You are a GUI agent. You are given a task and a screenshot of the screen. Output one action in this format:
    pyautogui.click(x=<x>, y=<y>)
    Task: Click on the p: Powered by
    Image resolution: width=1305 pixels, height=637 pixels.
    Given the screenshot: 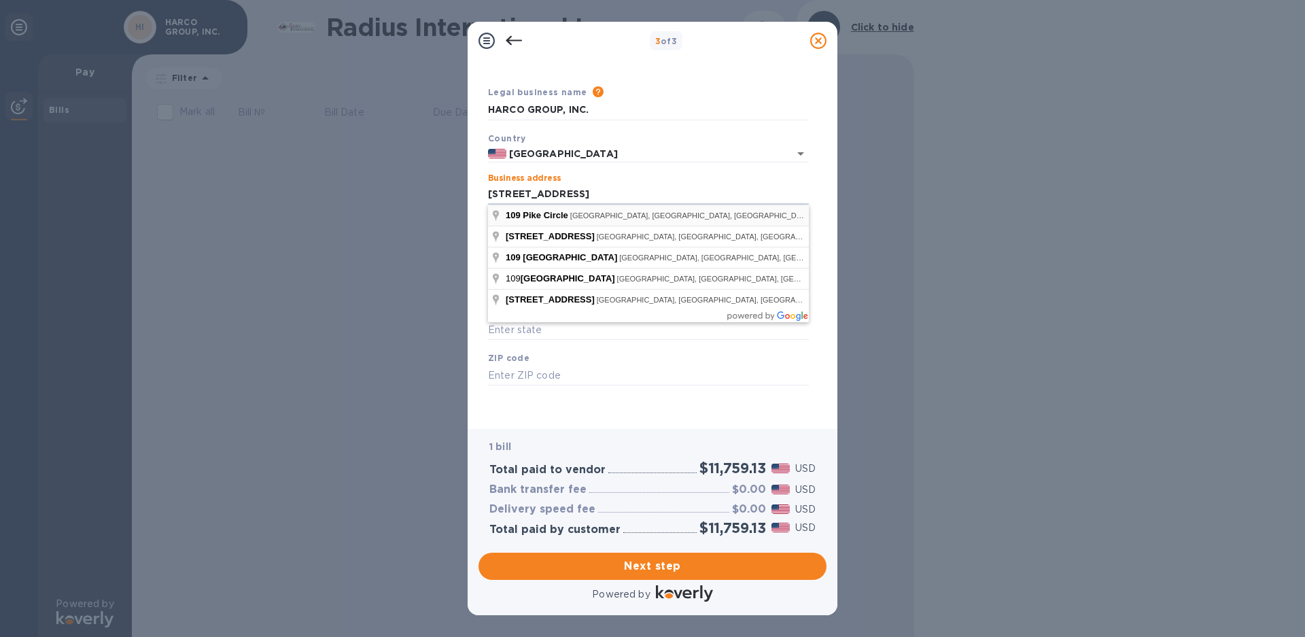 What is the action you would take?
    pyautogui.click(x=621, y=594)
    